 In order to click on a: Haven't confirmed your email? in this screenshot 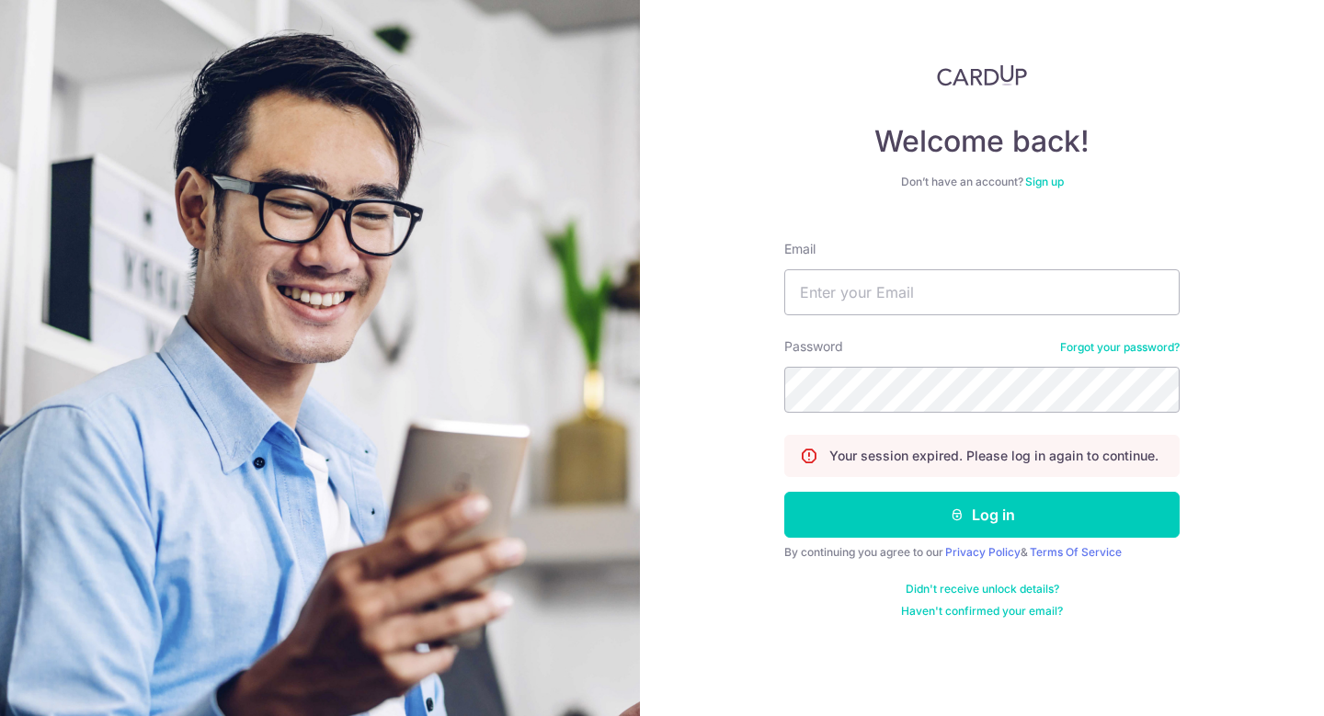, I will do `click(982, 612)`.